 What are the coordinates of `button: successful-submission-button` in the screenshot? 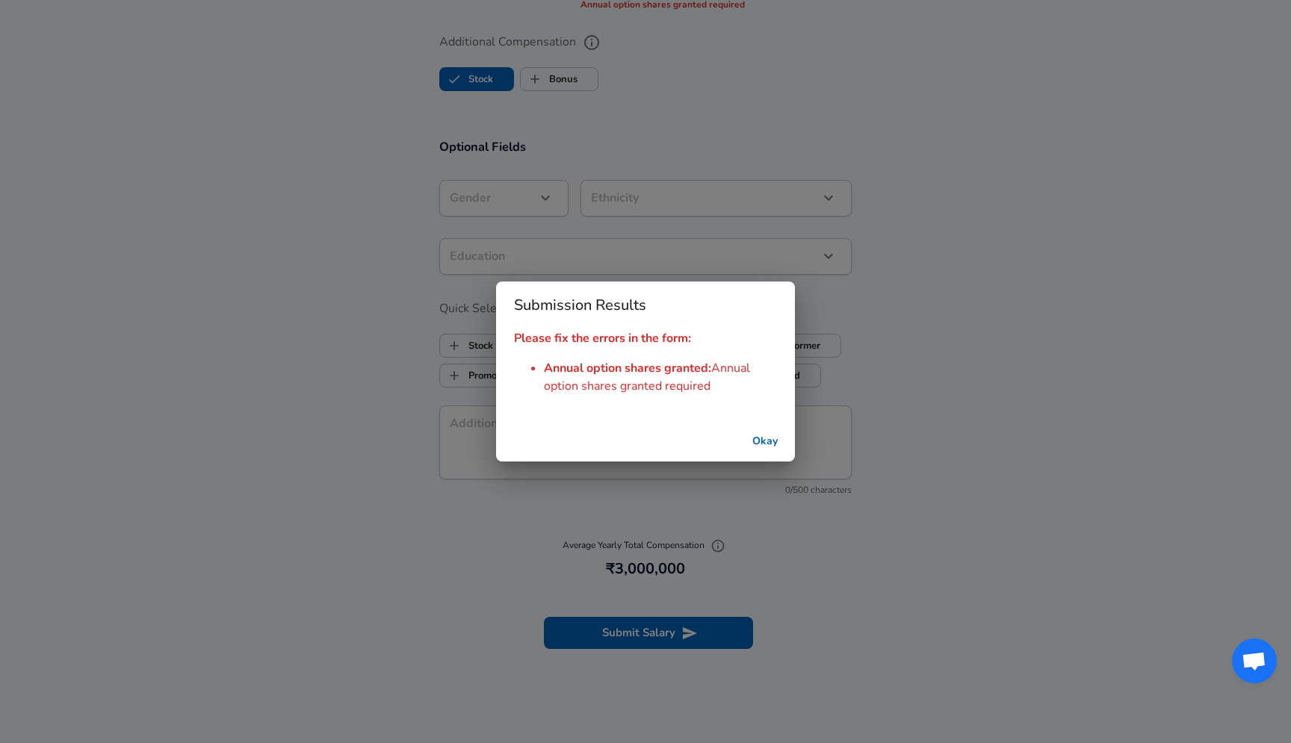 It's located at (765, 441).